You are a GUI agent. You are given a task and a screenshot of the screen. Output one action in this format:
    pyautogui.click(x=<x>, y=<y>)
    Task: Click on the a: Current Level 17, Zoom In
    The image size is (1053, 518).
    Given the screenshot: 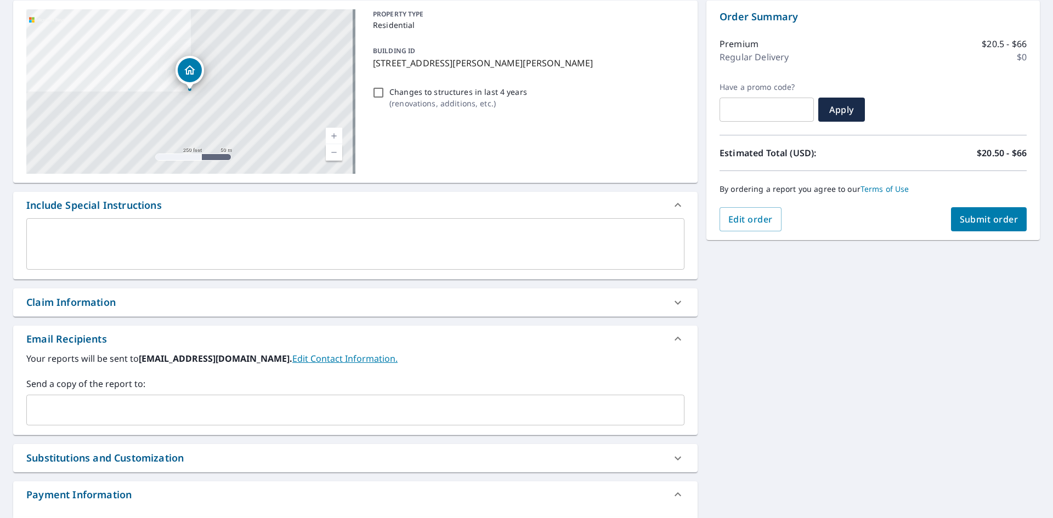 What is the action you would take?
    pyautogui.click(x=334, y=136)
    